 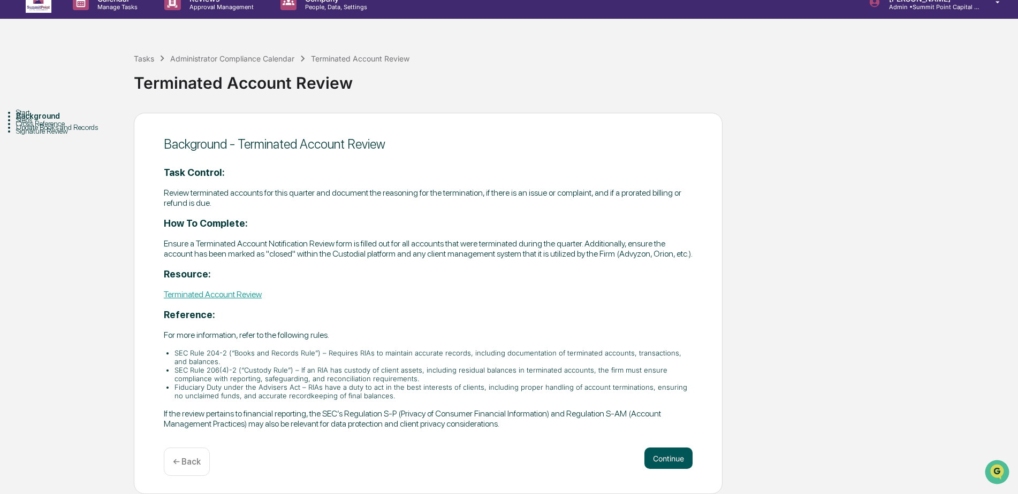 I want to click on div: Start new chat, so click(x=106, y=87).